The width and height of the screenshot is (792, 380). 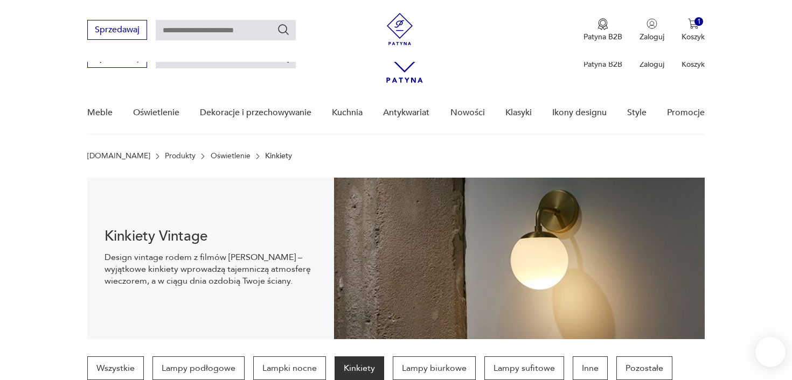 What do you see at coordinates (198, 368) in the screenshot?
I see `p: Lampy podłogowe` at bounding box center [198, 368].